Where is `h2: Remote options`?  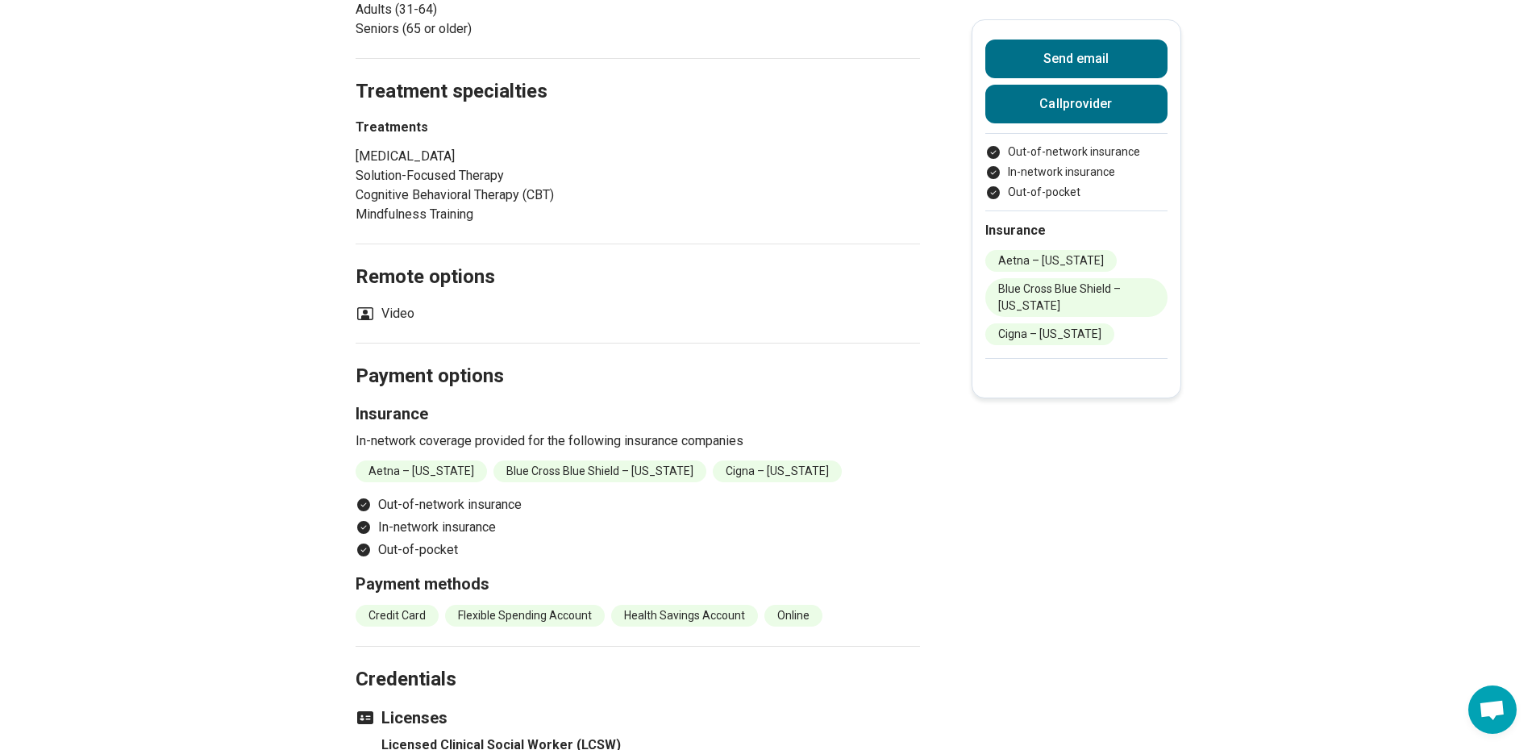
h2: Remote options is located at coordinates (638, 258).